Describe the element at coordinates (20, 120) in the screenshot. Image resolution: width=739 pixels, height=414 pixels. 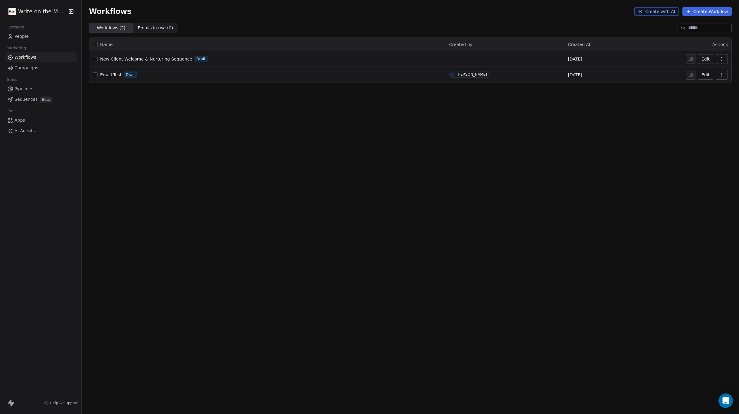
I see `span: Apps` at that location.